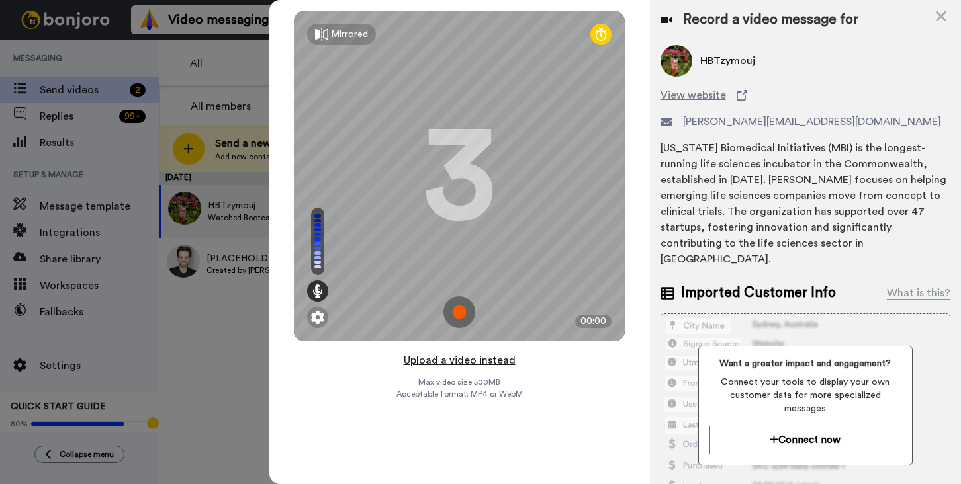  Describe the element at coordinates (805, 396) in the screenshot. I see `span: Connect your tools to display your own customer data for more specialized messages` at that location.